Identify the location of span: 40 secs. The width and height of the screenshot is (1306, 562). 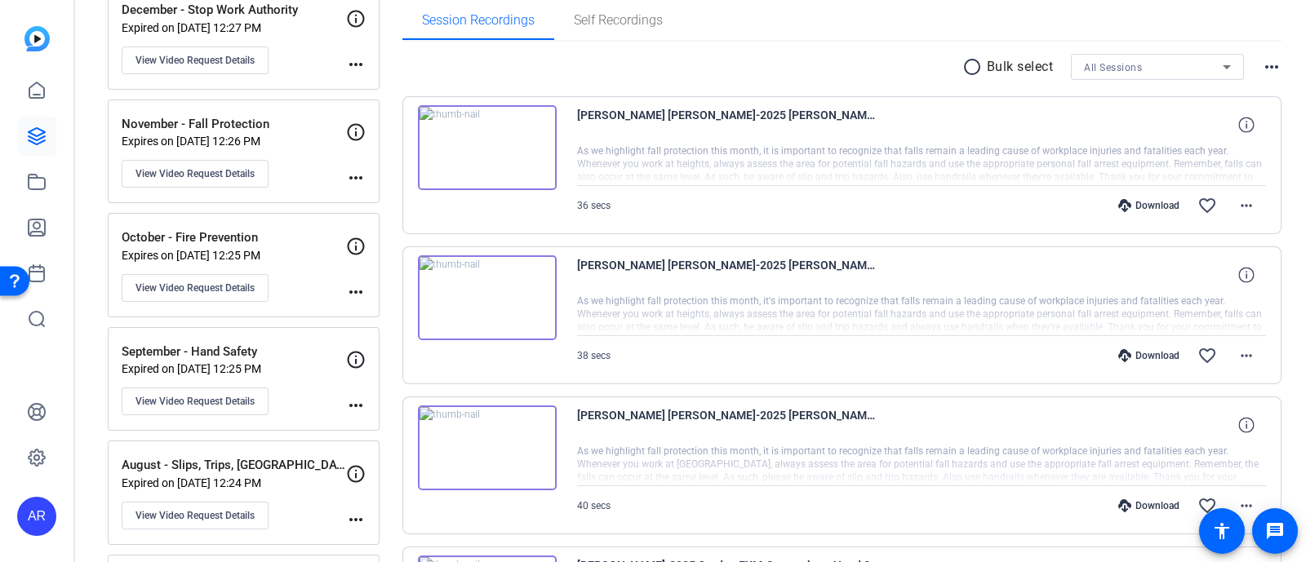
(593, 506).